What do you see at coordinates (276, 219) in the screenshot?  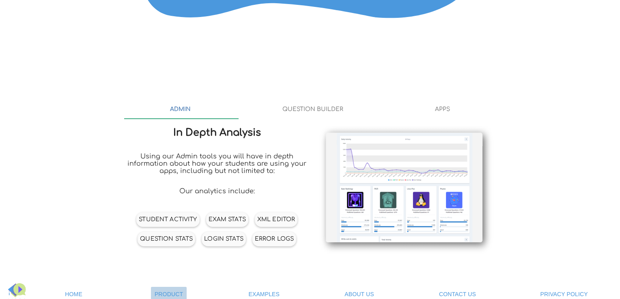 I see `span: XML Editor` at bounding box center [276, 219].